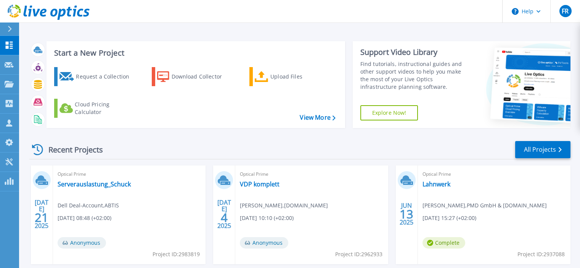 The width and height of the screenshot is (580, 268). Describe the element at coordinates (224, 217) in the screenshot. I see `span: 4` at that location.